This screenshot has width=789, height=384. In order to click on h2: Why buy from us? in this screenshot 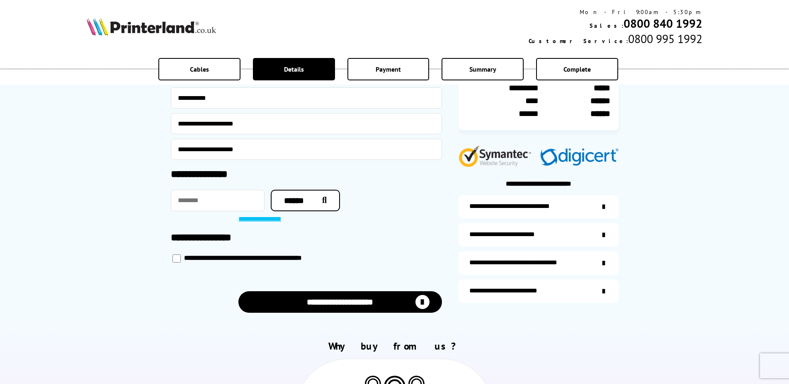, I will do `click(395, 346)`.